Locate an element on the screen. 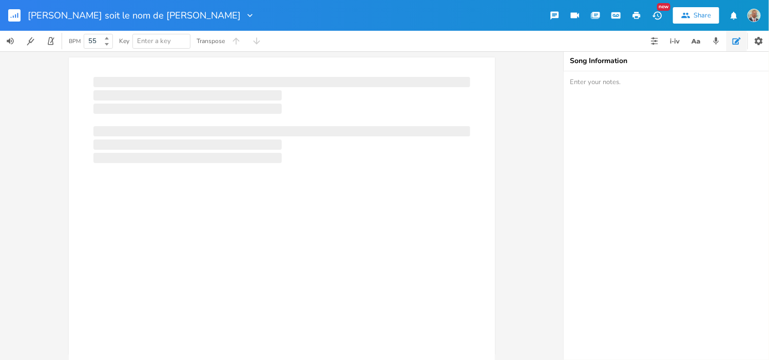 The image size is (769, 360). div: New is located at coordinates (664, 7).